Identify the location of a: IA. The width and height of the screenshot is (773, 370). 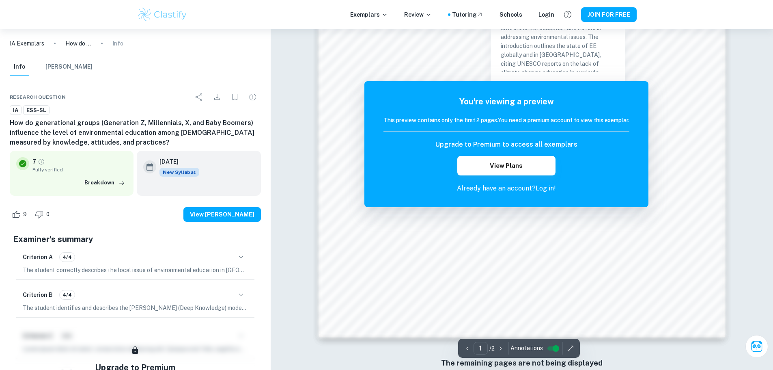
(15, 110).